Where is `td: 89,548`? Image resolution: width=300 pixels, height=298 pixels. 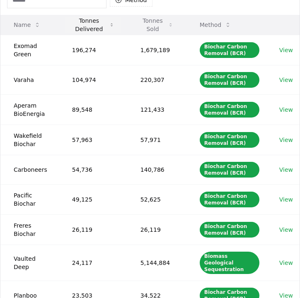
td: 89,548 is located at coordinates (93, 109).